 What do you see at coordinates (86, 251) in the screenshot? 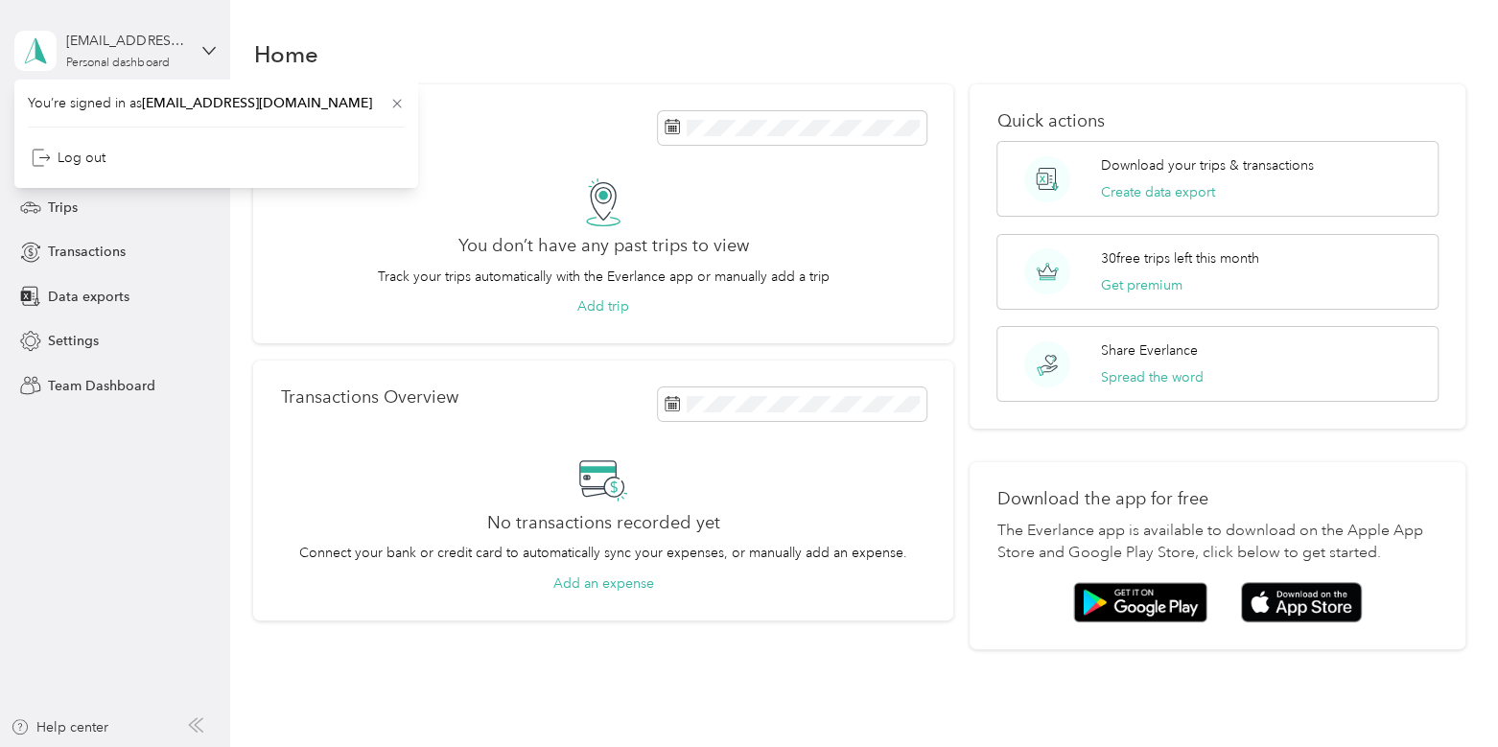
I see `span: Transactions` at bounding box center [86, 251].